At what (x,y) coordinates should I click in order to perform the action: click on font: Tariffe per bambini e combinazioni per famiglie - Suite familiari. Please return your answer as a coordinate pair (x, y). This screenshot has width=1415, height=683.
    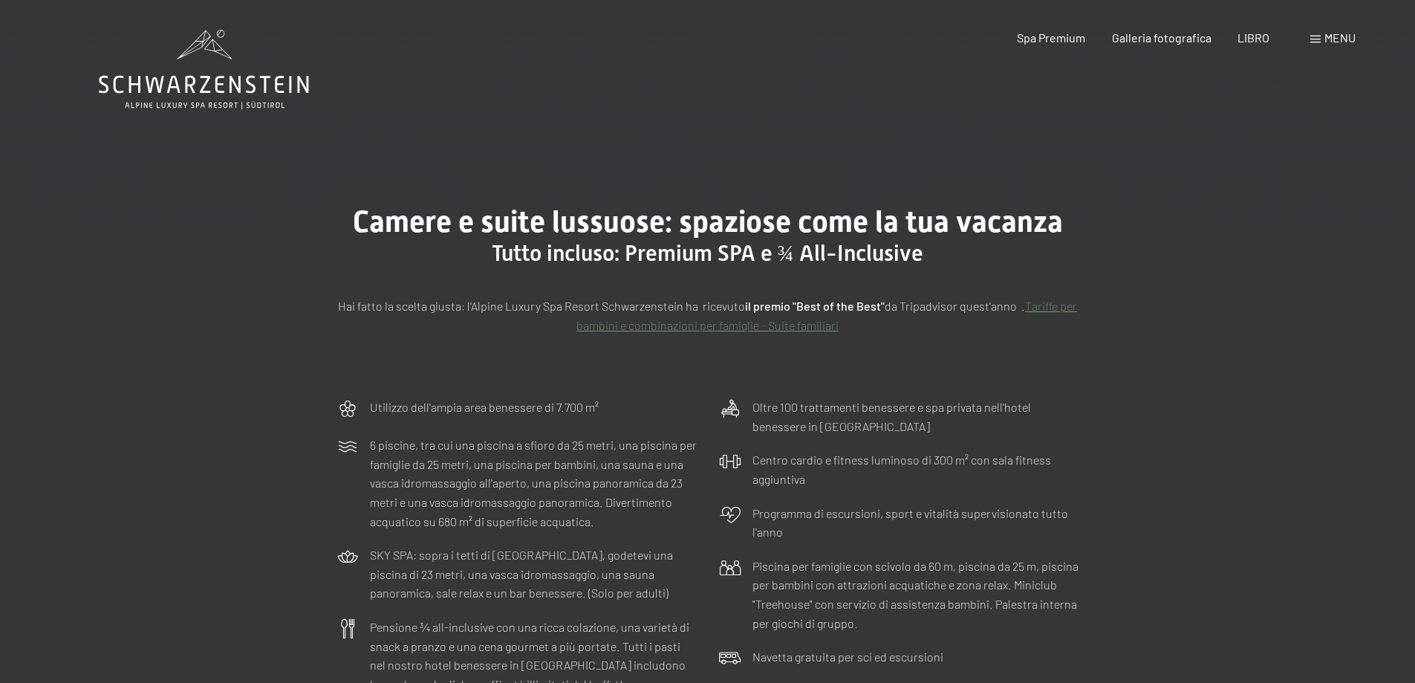
    Looking at the image, I should click on (827, 315).